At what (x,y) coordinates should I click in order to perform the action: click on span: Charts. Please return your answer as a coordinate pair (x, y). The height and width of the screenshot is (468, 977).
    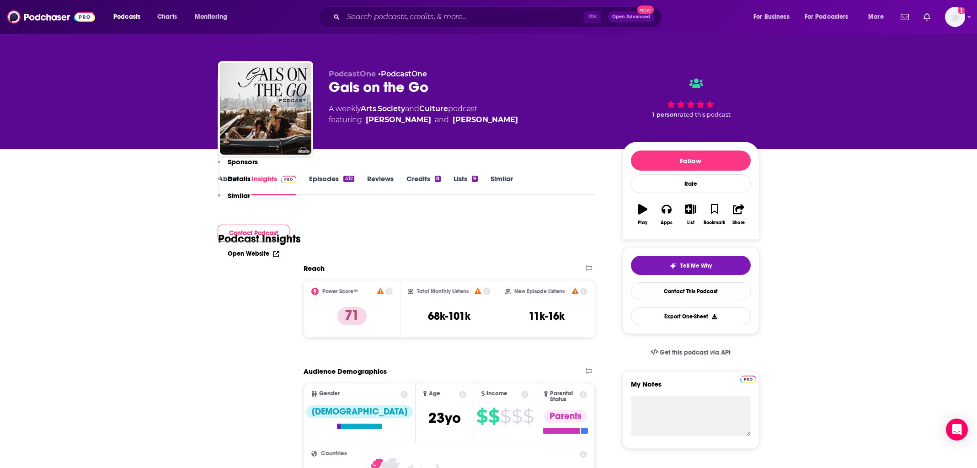
    Looking at the image, I should click on (167, 17).